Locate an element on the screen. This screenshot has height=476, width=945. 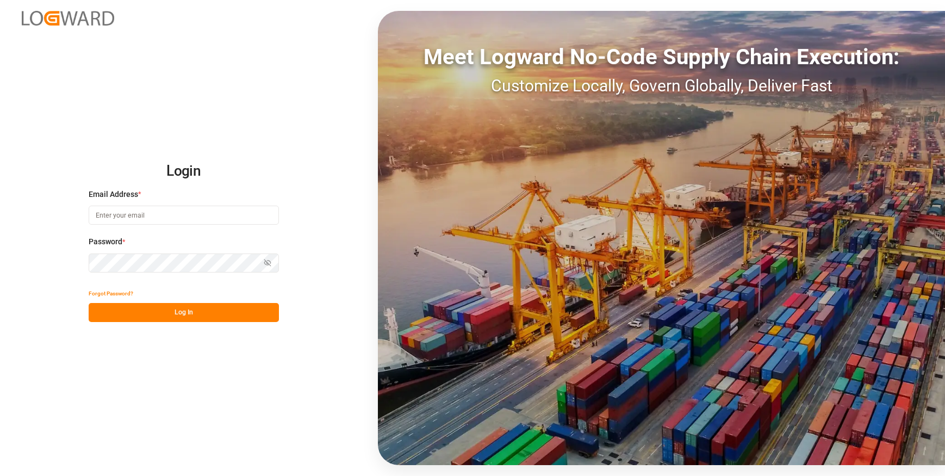
button: Log In is located at coordinates (184, 312).